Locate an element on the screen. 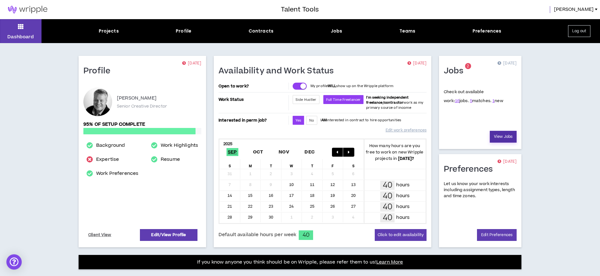  p: Check out available work: is located at coordinates (474, 97).